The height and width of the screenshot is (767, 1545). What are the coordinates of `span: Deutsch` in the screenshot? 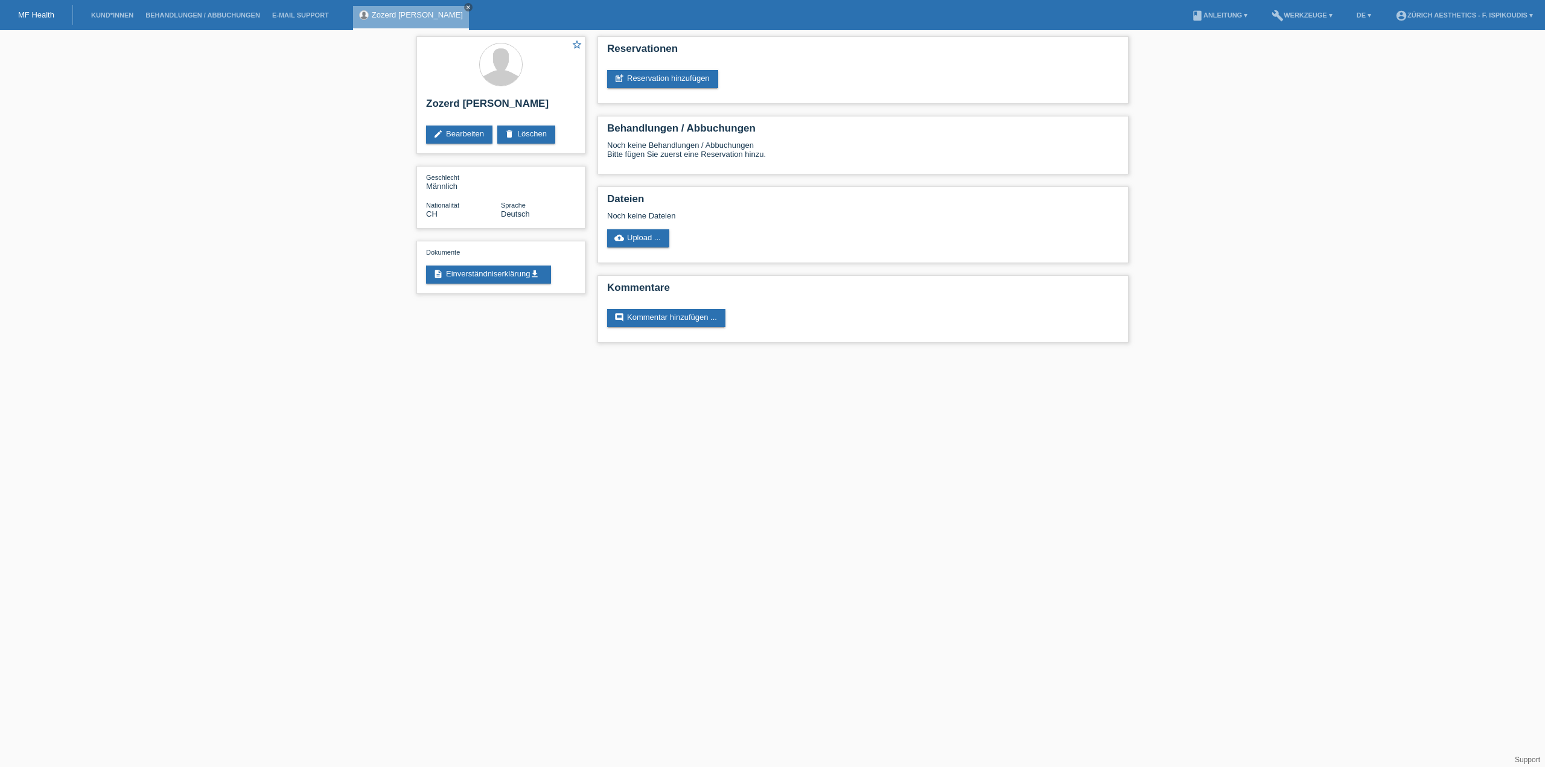 It's located at (515, 214).